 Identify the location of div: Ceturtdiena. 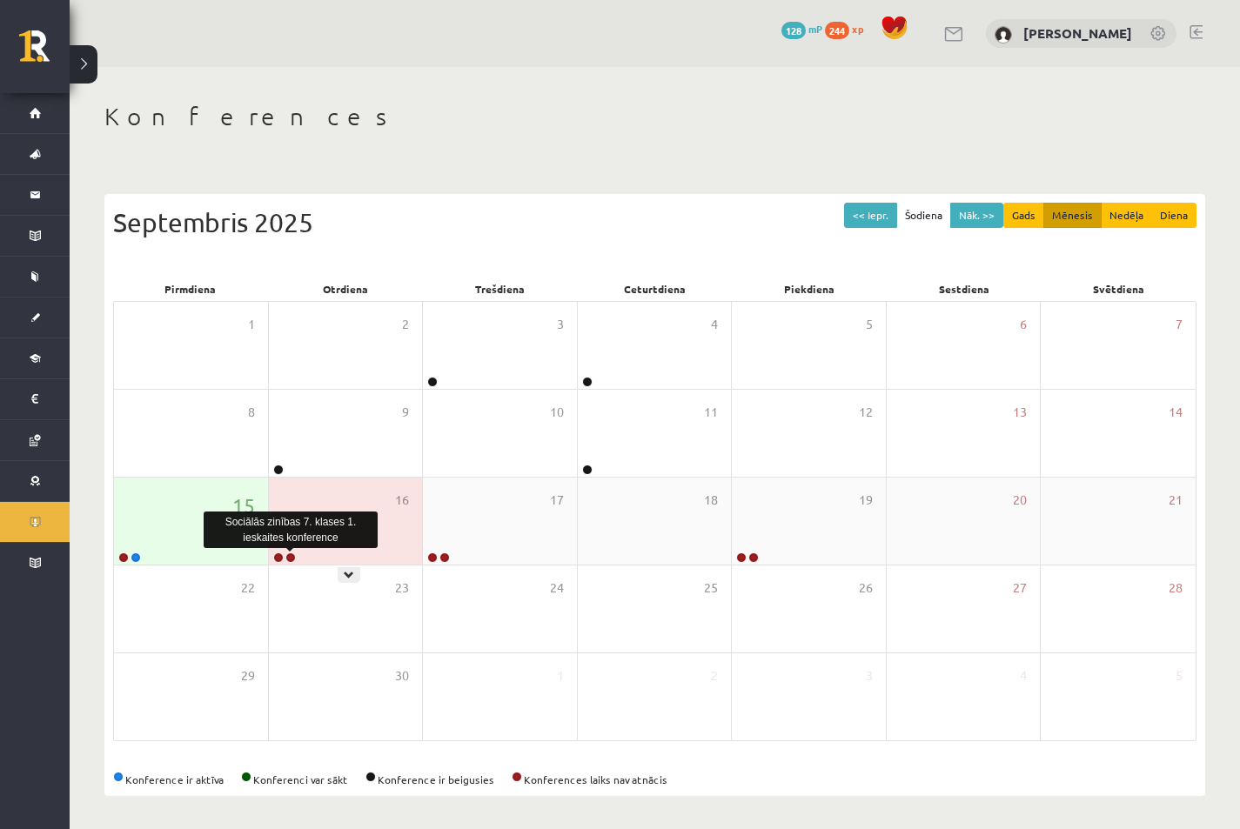
(655, 289).